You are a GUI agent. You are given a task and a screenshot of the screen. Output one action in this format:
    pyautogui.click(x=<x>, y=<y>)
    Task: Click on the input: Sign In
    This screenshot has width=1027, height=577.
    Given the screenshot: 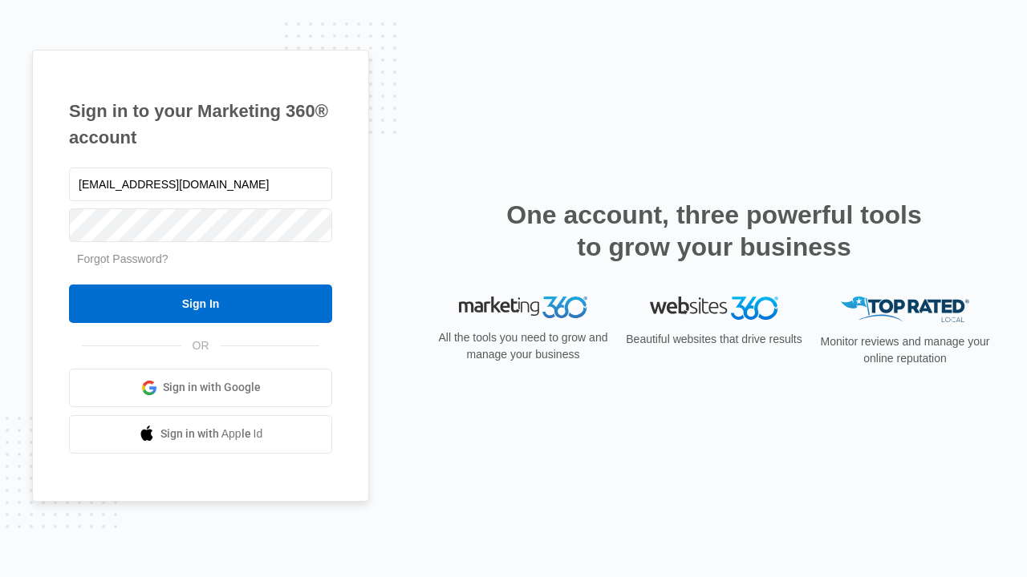 What is the action you would take?
    pyautogui.click(x=201, y=304)
    